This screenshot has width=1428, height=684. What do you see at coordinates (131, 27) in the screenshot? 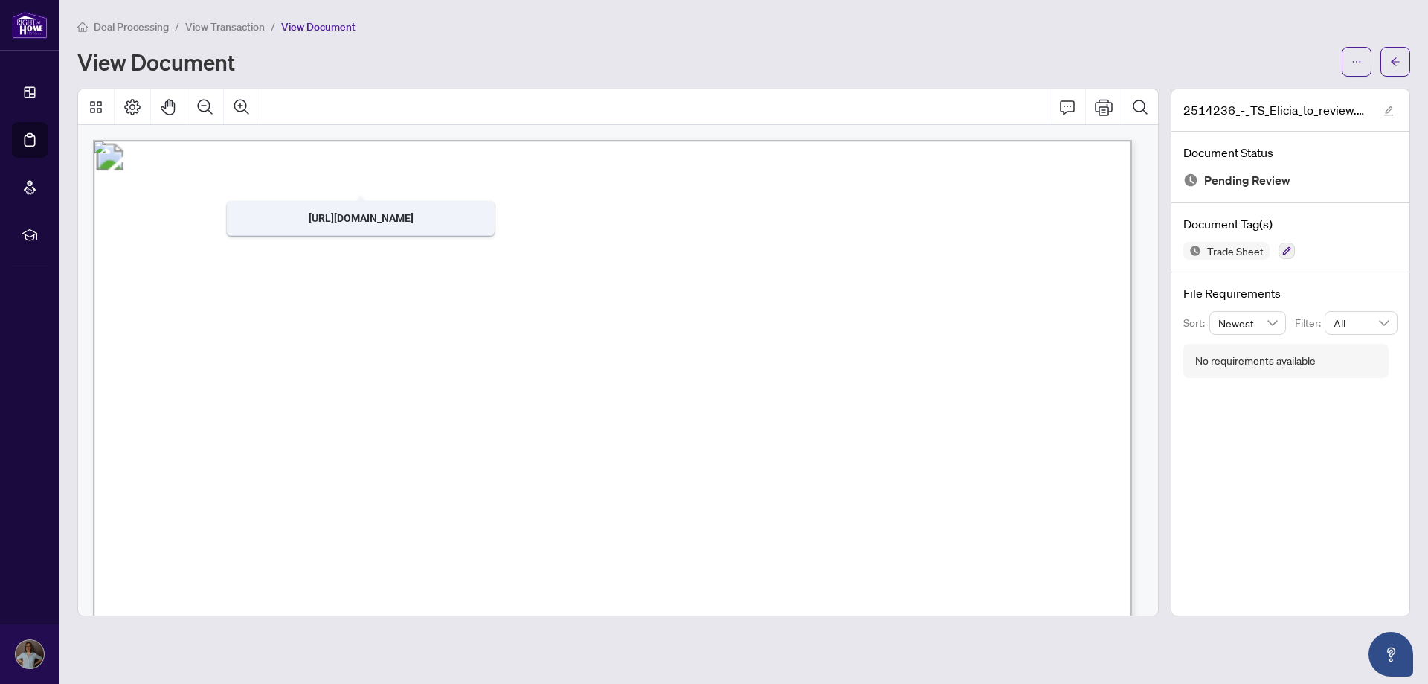
I see `span: Deal Processing` at bounding box center [131, 27].